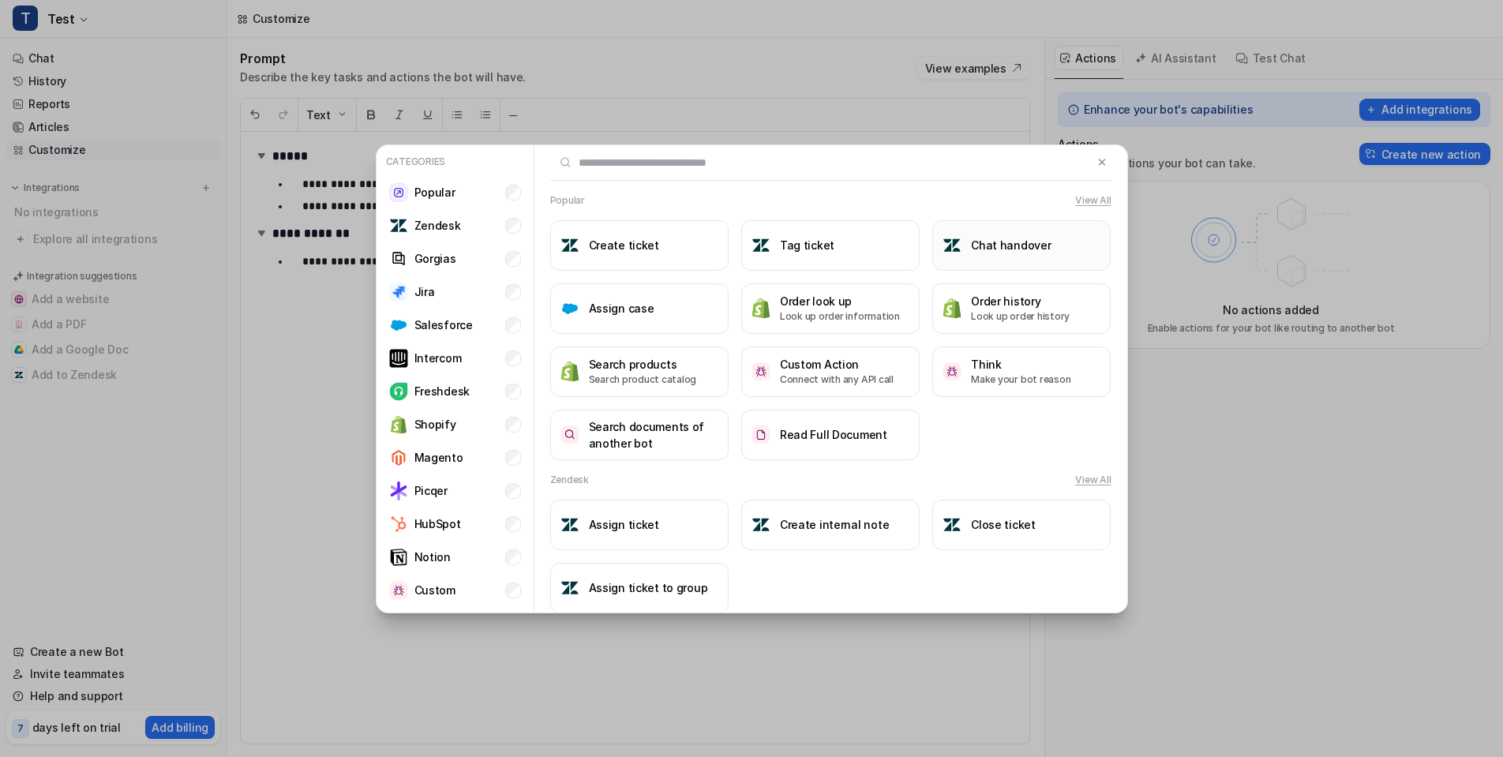  What do you see at coordinates (835, 524) in the screenshot?
I see `h3: Create internal note` at bounding box center [835, 524].